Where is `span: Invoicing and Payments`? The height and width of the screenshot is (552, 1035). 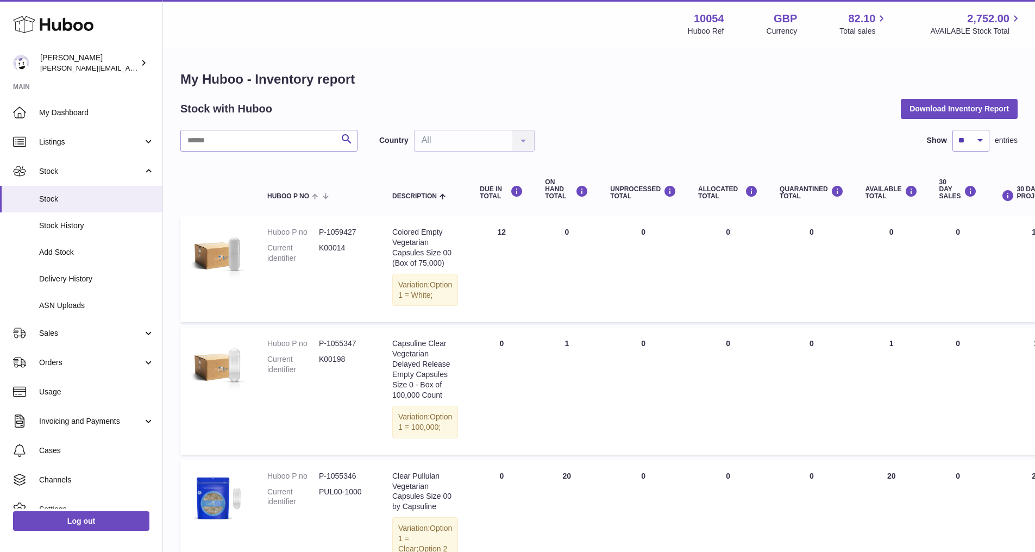 span: Invoicing and Payments is located at coordinates (91, 421).